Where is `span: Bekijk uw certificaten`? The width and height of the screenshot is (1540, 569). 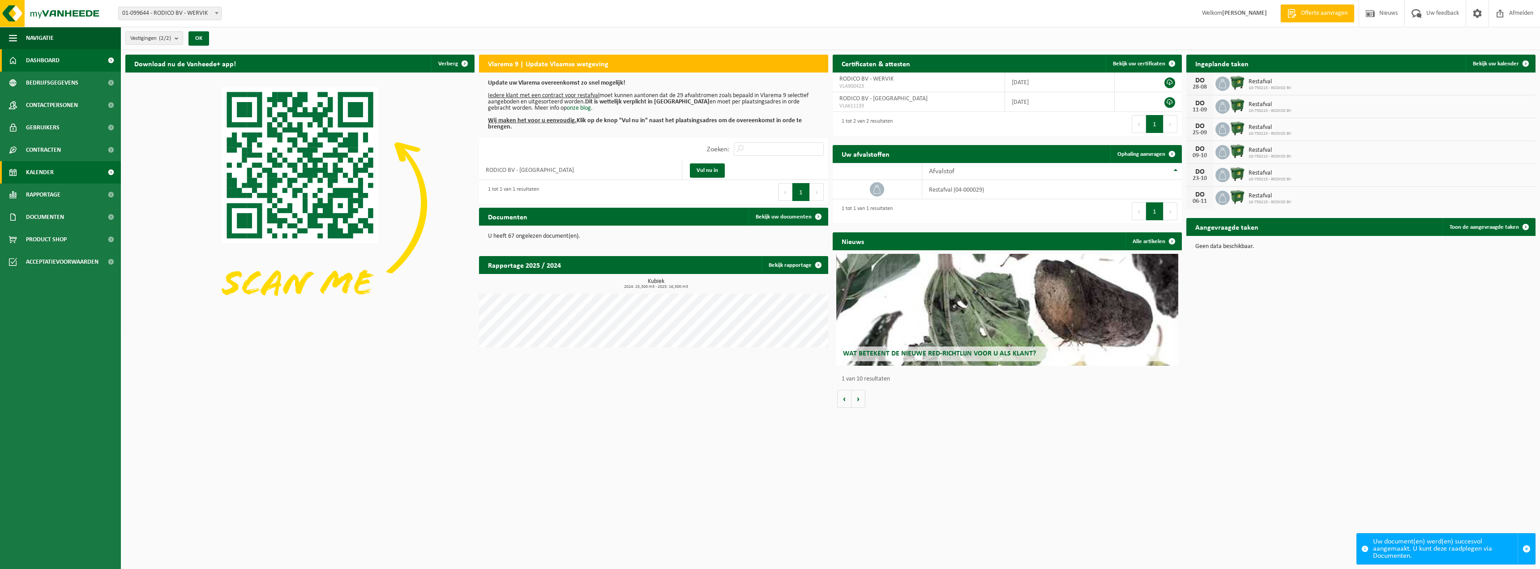
span: Bekijk uw certificaten is located at coordinates (1139, 64).